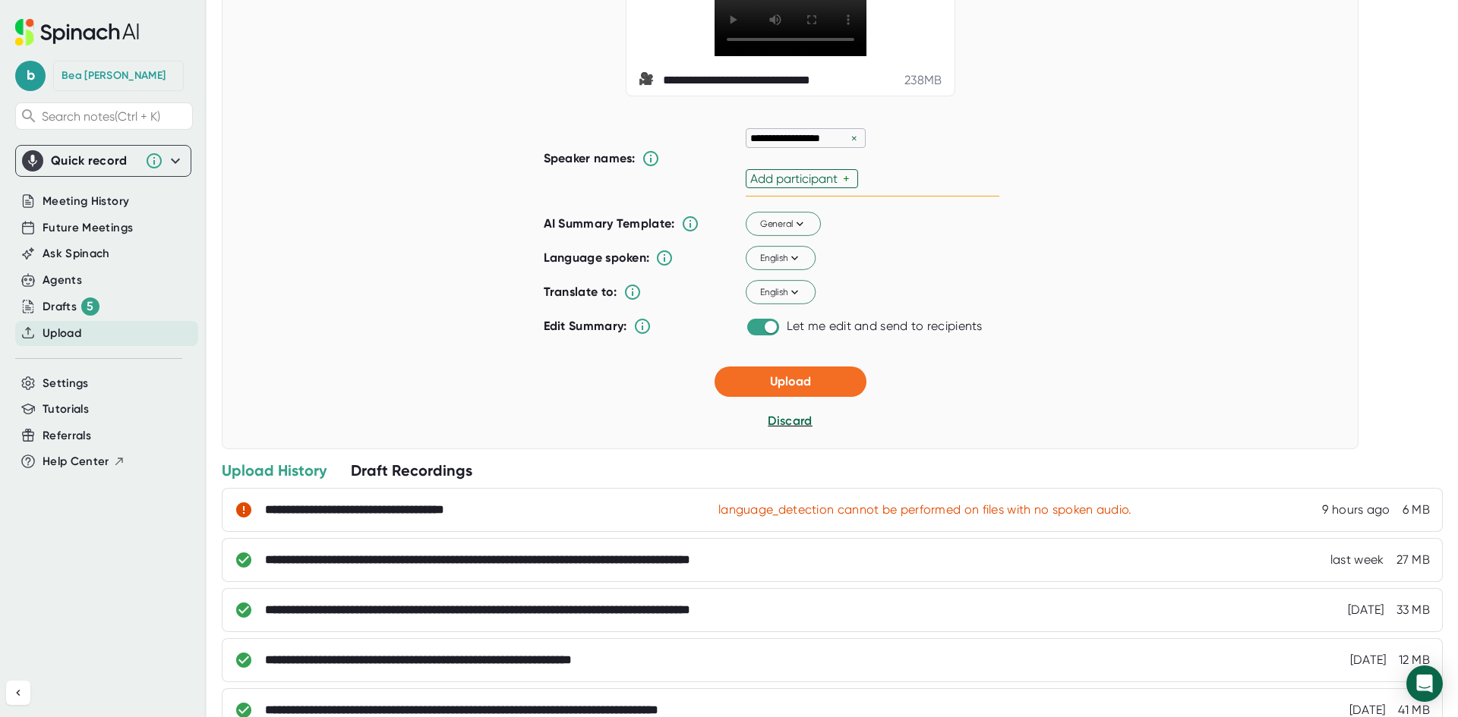  What do you see at coordinates (1416, 510) in the screenshot?
I see `div: 6 MB` at bounding box center [1416, 510].